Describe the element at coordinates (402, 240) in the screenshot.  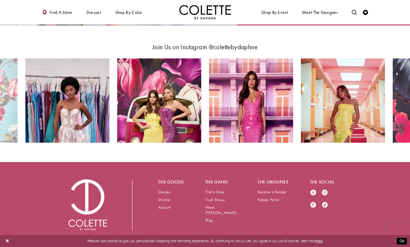
I see `button: Submit Dialog` at that location.